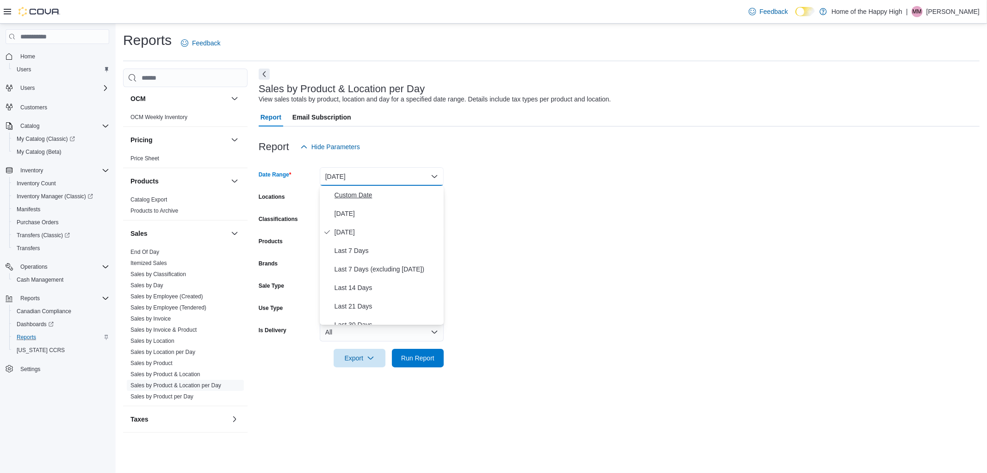 Image resolution: width=987 pixels, height=473 pixels. Describe the element at coordinates (61, 248) in the screenshot. I see `span: Transfers` at that location.